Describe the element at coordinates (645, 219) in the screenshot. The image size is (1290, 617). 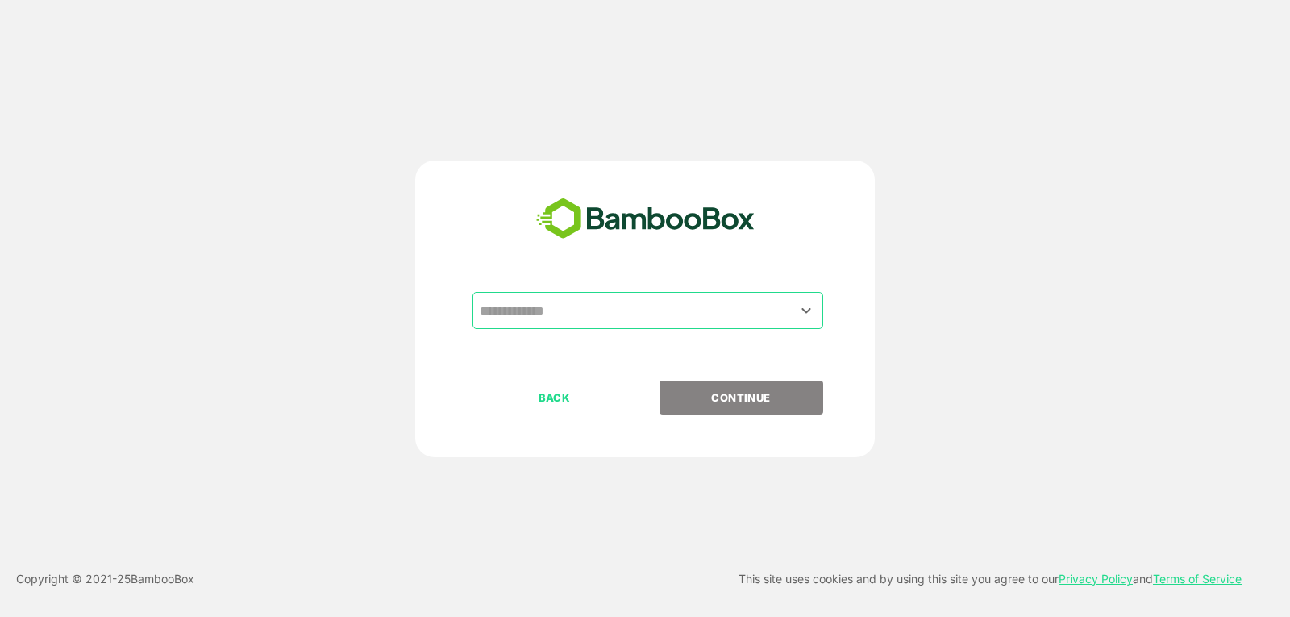
I see `img: bamboobox` at that location.